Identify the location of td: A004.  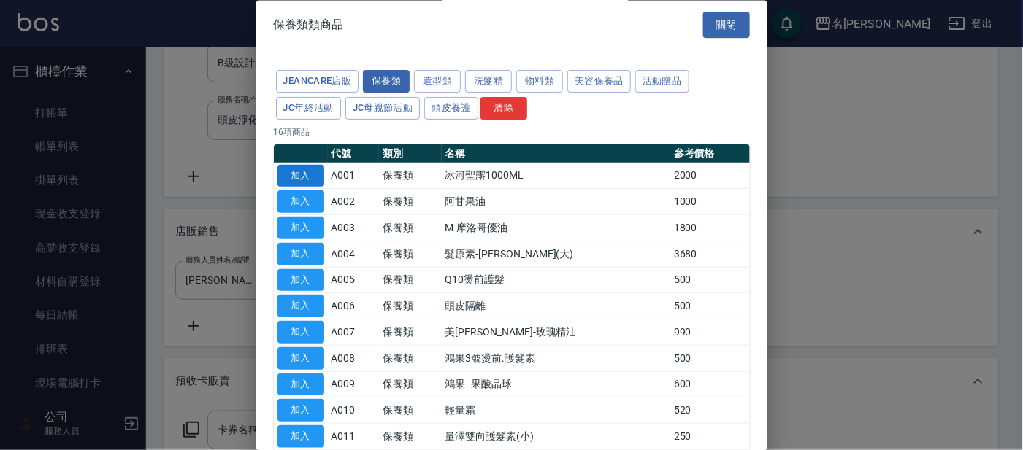
(353, 255).